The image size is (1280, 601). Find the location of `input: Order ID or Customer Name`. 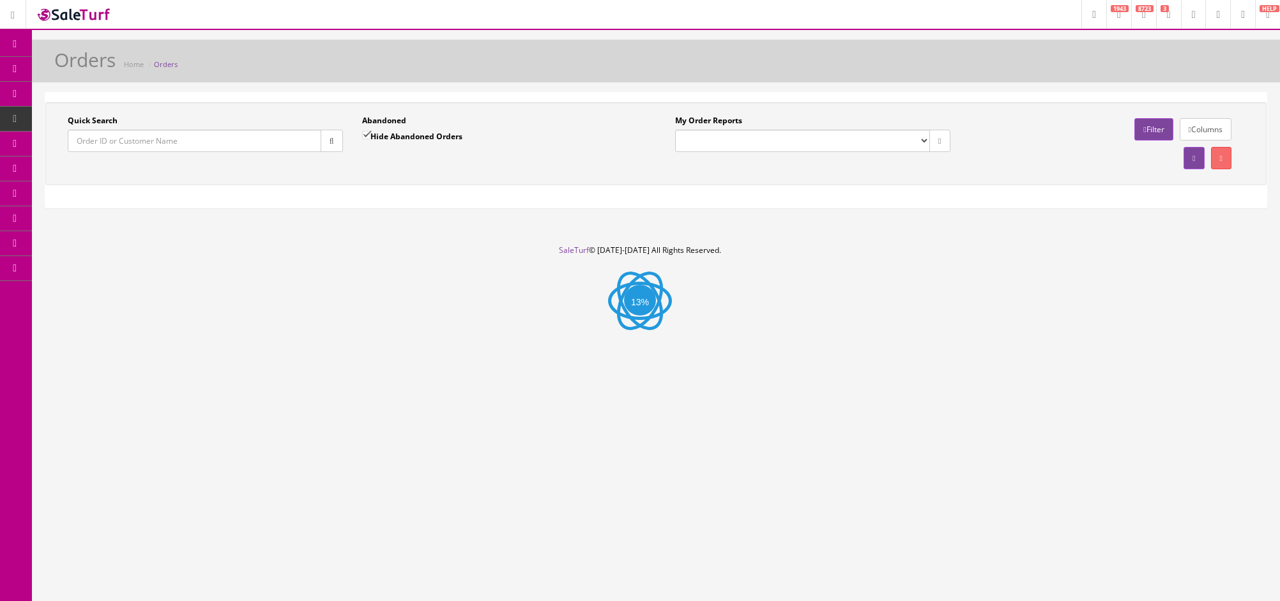

input: Order ID or Customer Name is located at coordinates (194, 141).